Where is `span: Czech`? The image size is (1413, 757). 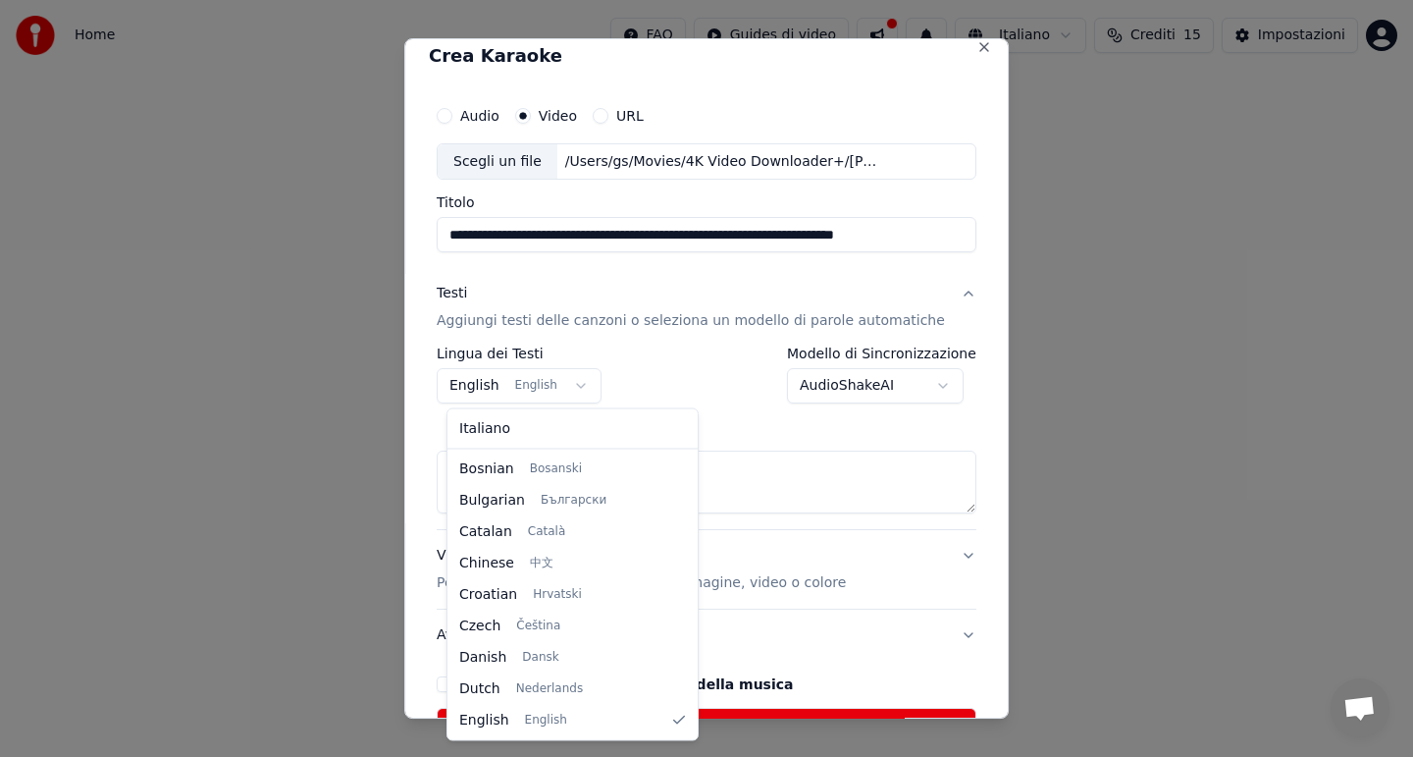 span: Czech is located at coordinates (480, 625).